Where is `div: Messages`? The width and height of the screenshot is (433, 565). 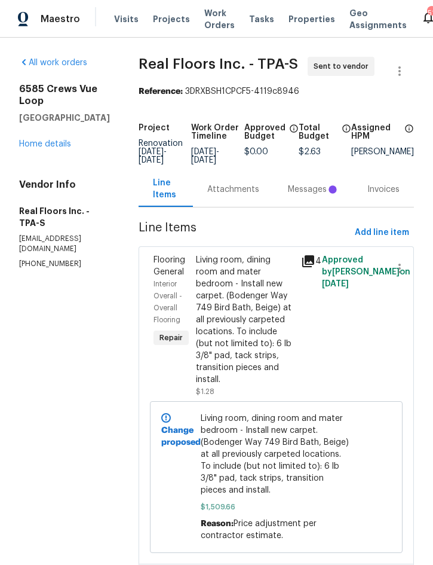 div: Messages is located at coordinates (313, 189).